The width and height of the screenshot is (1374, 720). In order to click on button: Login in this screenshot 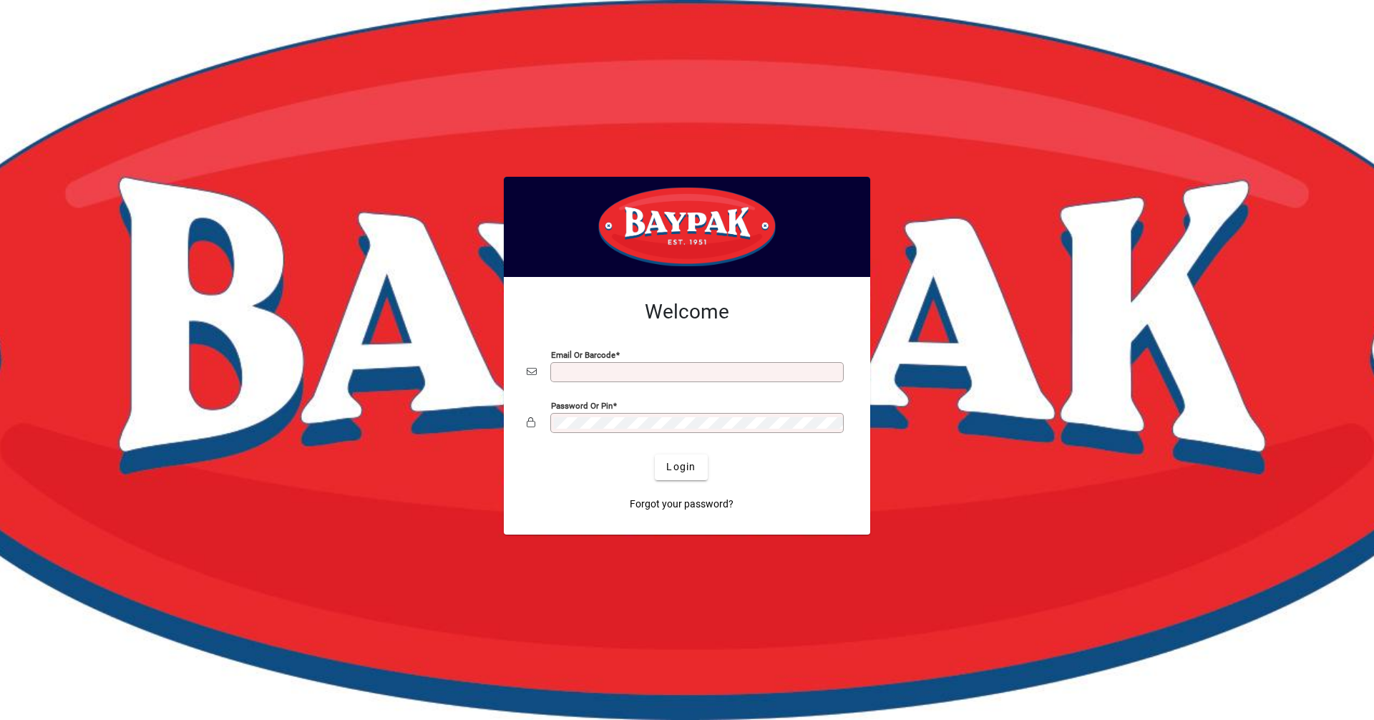, I will do `click(681, 467)`.